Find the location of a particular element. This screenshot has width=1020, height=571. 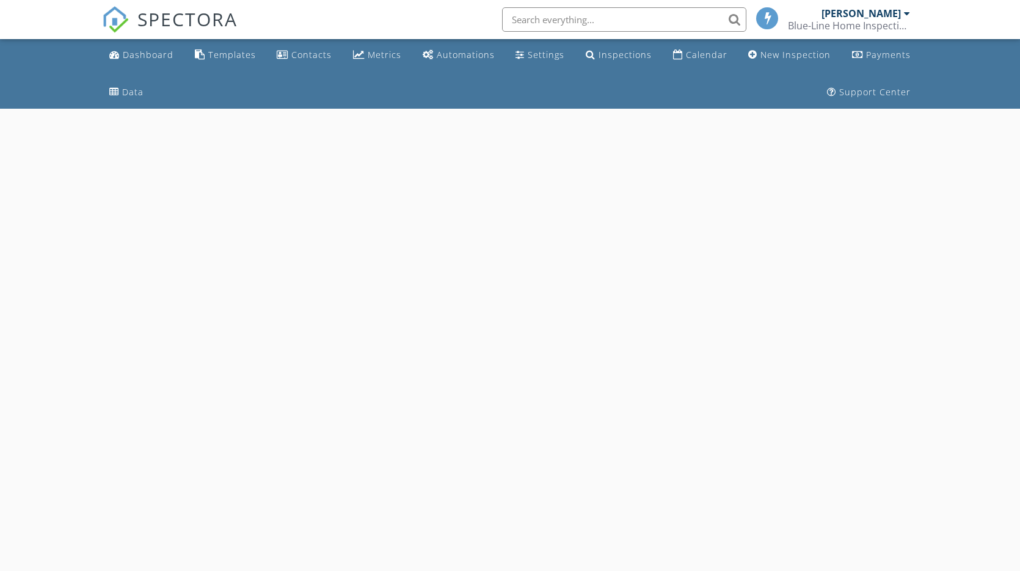

div: Templates is located at coordinates (232, 54).